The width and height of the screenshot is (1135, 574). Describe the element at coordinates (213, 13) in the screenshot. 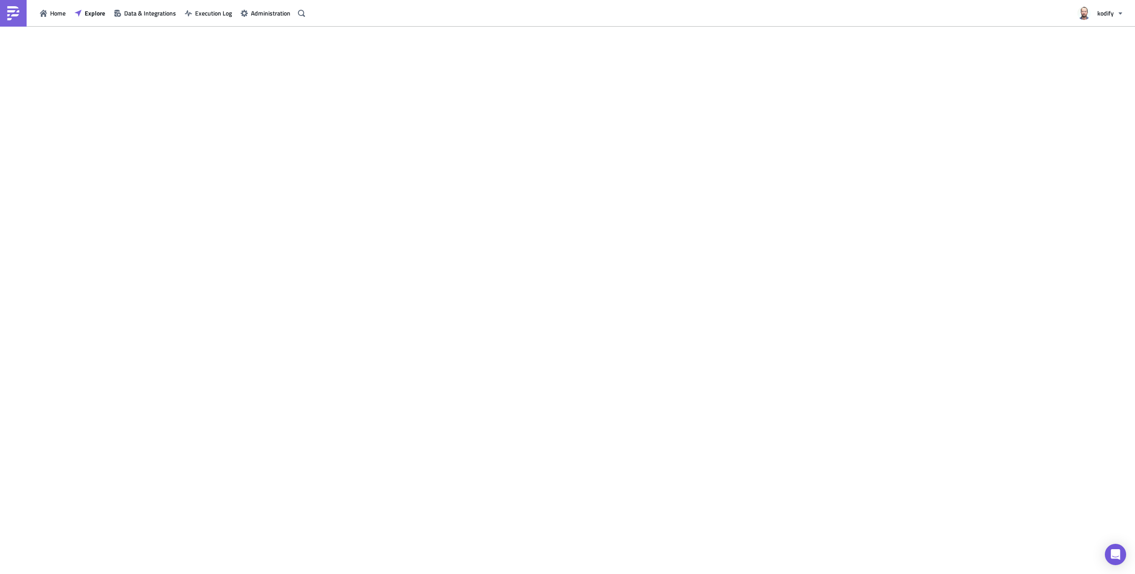

I see `span: Execution Log` at that location.